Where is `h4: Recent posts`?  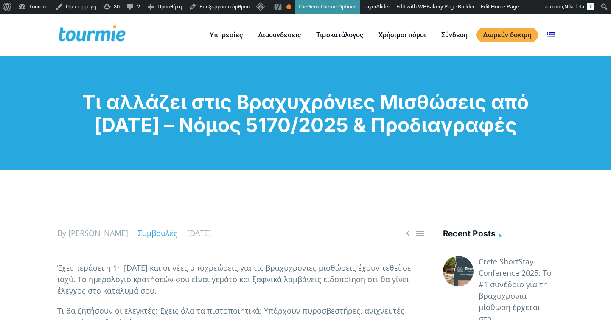
h4: Recent posts is located at coordinates (498, 234).